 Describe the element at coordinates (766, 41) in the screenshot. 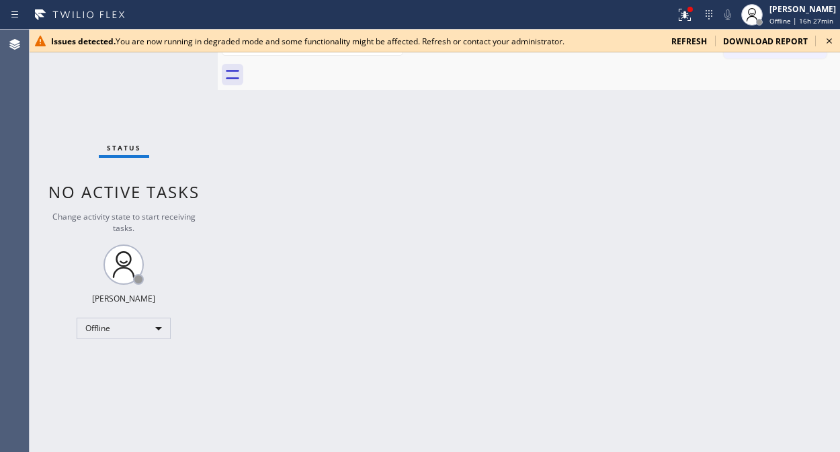

I see `span: download report` at that location.